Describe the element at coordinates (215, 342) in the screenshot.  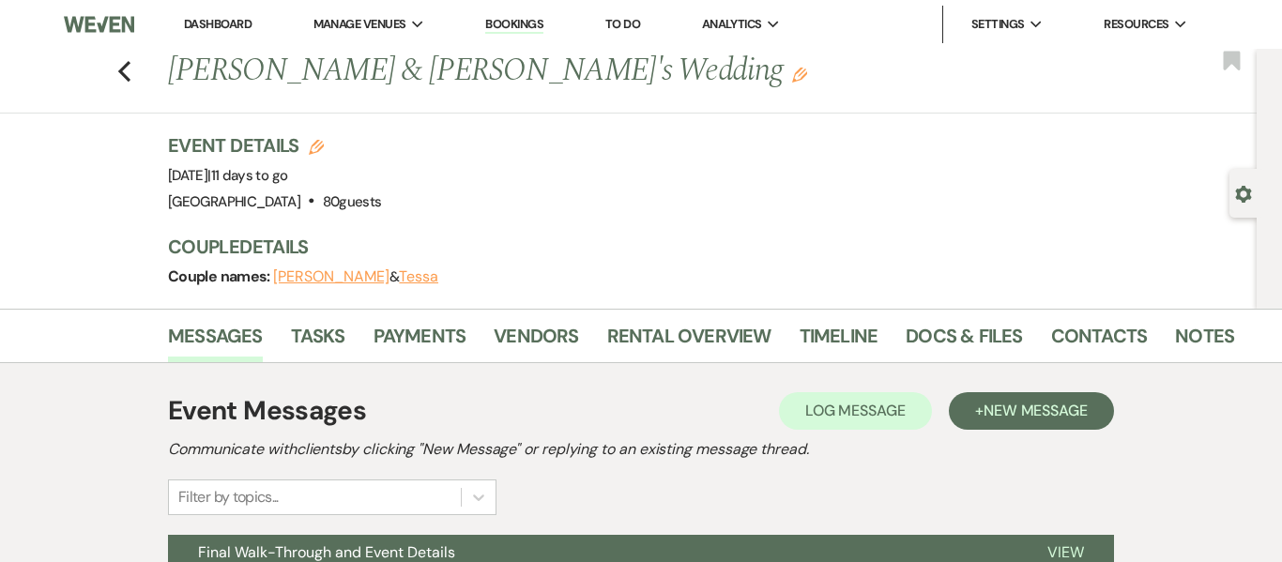
I see `a: Messages` at that location.